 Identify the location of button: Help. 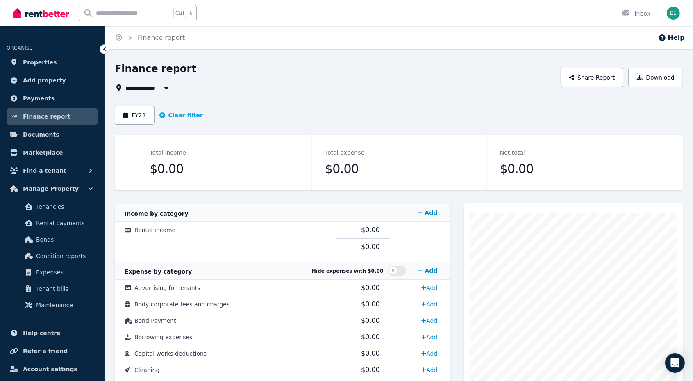
(671, 38).